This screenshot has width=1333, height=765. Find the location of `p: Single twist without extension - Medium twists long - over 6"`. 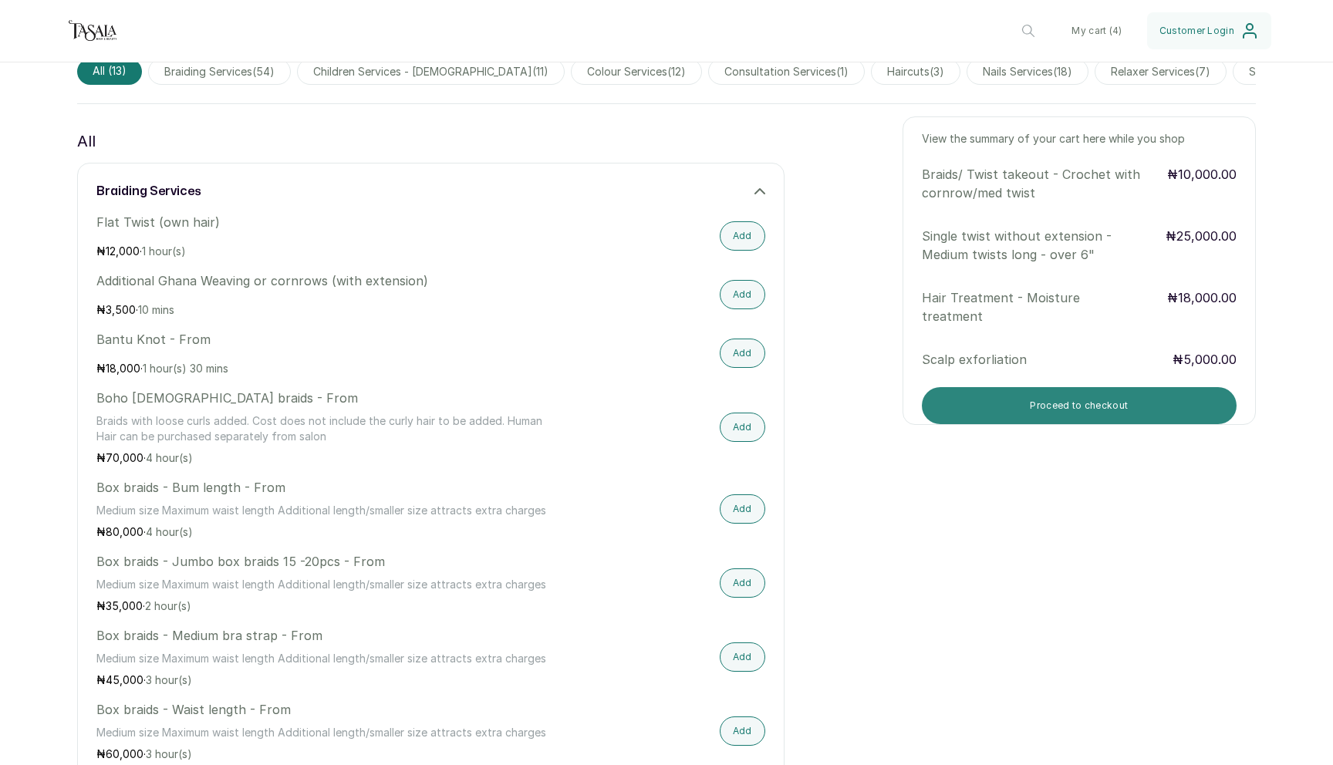

p: Single twist without extension - Medium twists long - over 6" is located at coordinates (1032, 245).